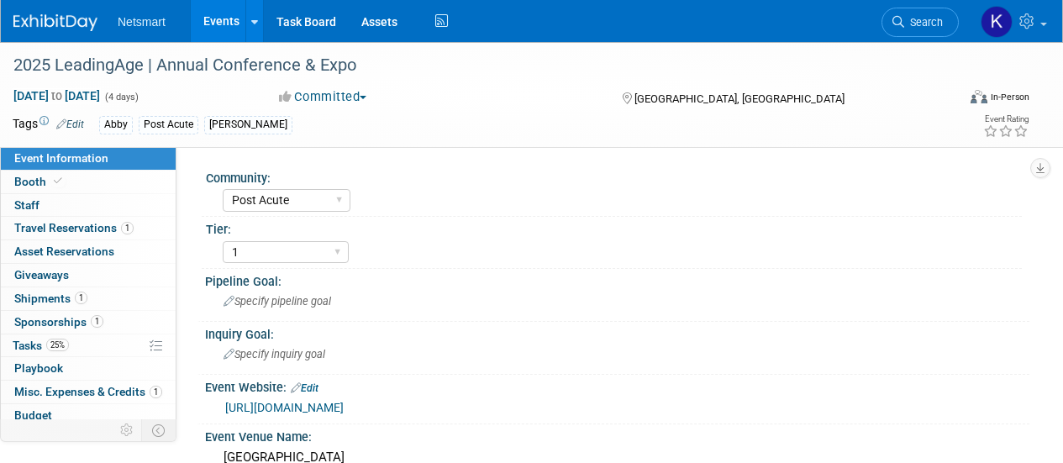 Image resolution: width=1063 pixels, height=463 pixels. What do you see at coordinates (168, 124) in the screenshot?
I see `div: Post Acute` at bounding box center [168, 124].